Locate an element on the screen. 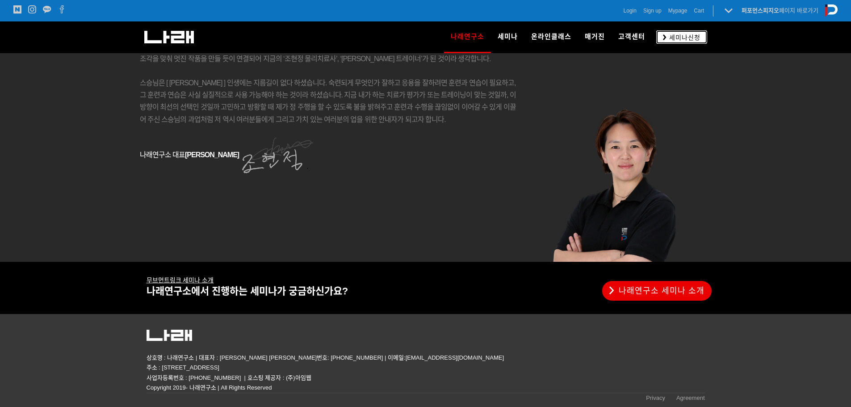 This screenshot has height=407, width=851. a: 온라인클래스 is located at coordinates (551, 37).